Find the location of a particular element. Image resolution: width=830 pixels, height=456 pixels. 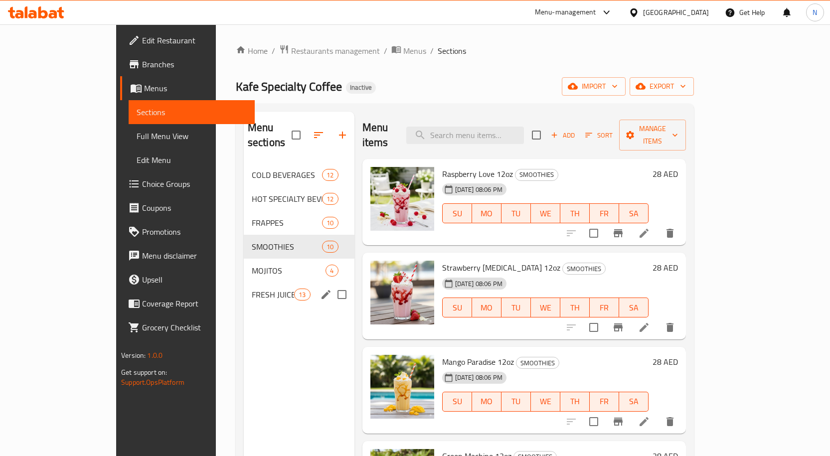

span: Mango Paradise 12oz is located at coordinates (478, 362).